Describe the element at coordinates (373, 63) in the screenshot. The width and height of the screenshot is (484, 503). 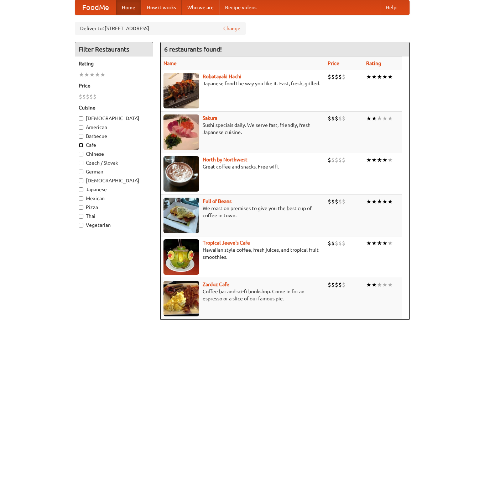
I see `a: Rating` at that location.